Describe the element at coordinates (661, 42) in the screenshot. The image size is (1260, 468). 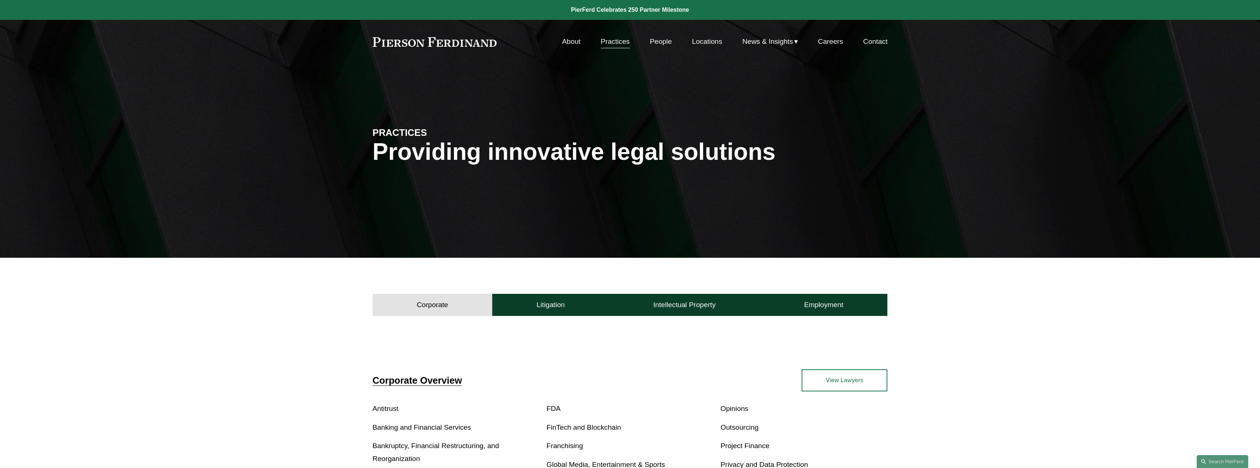
I see `a: People` at that location.